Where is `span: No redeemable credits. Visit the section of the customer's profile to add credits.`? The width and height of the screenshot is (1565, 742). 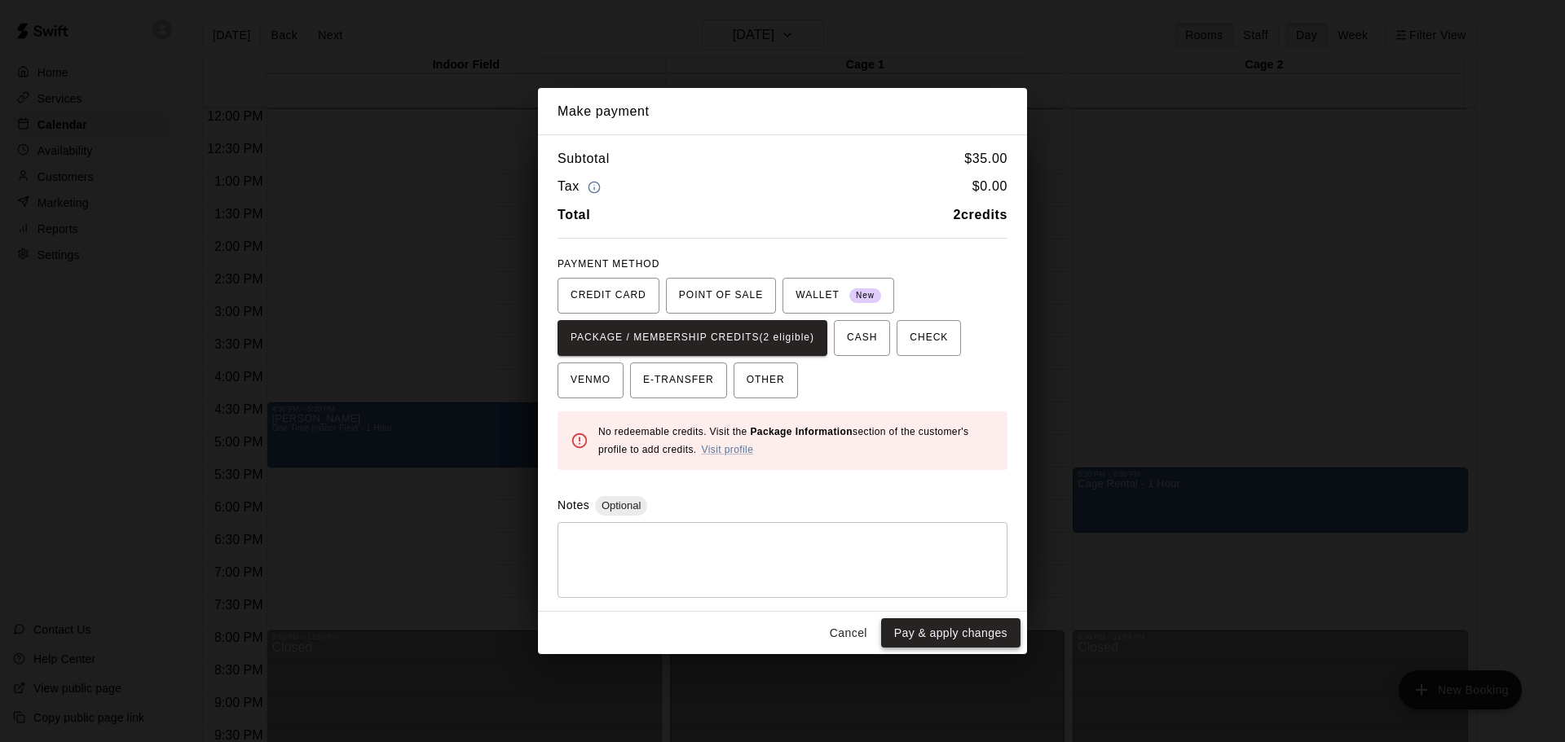 span: No redeemable credits. Visit the section of the customer's profile to add credits. is located at coordinates (783, 441).